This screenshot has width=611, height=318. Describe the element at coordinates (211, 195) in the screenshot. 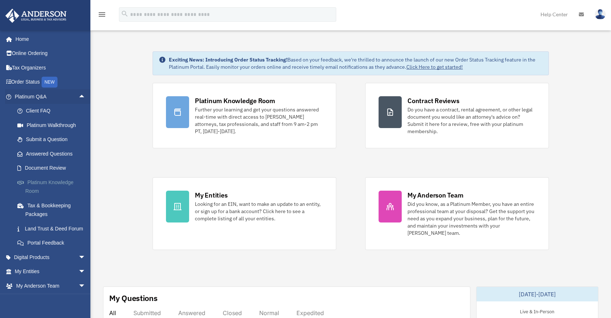

I see `div: My Entities` at that location.